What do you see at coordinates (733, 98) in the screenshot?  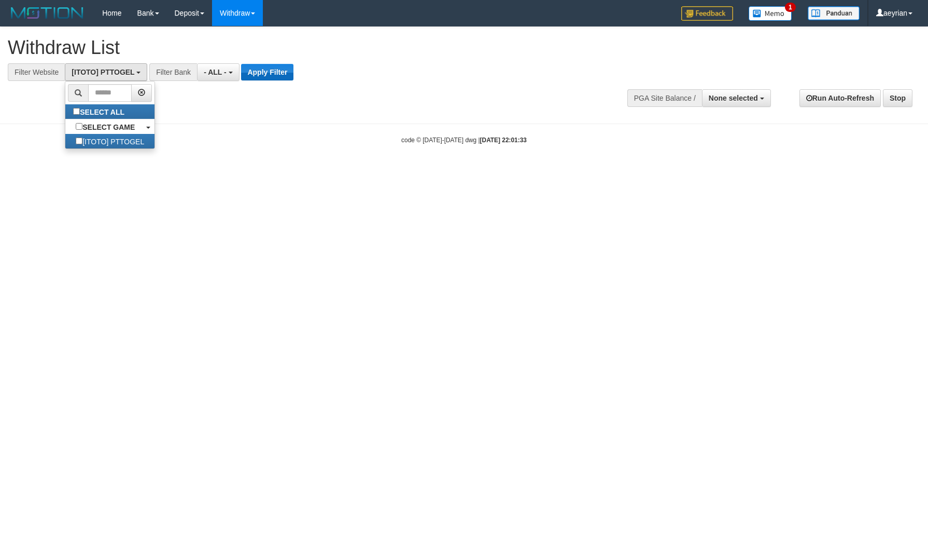 I see `span: None selected` at bounding box center [733, 98].